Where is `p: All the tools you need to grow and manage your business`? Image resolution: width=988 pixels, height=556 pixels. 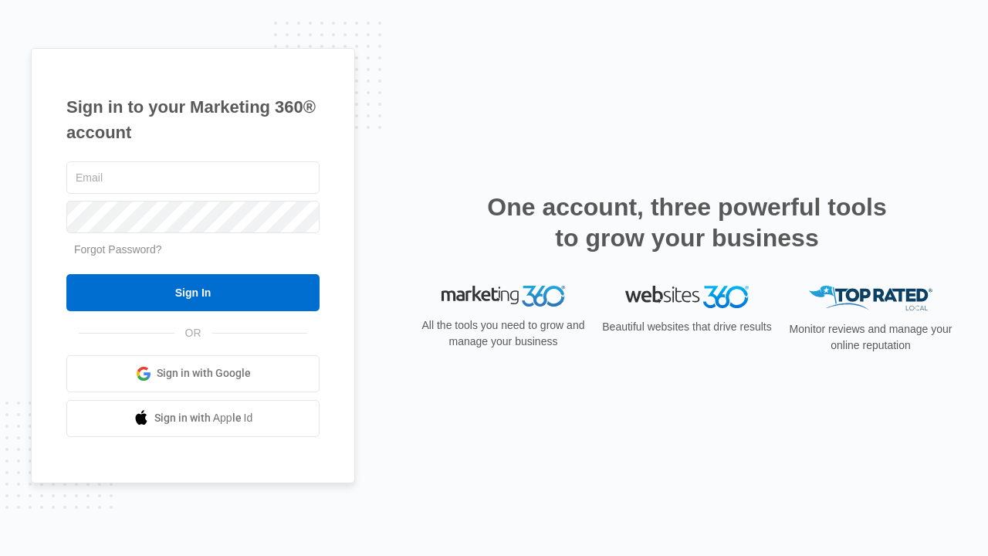 p: All the tools you need to grow and manage your business is located at coordinates (503, 333).